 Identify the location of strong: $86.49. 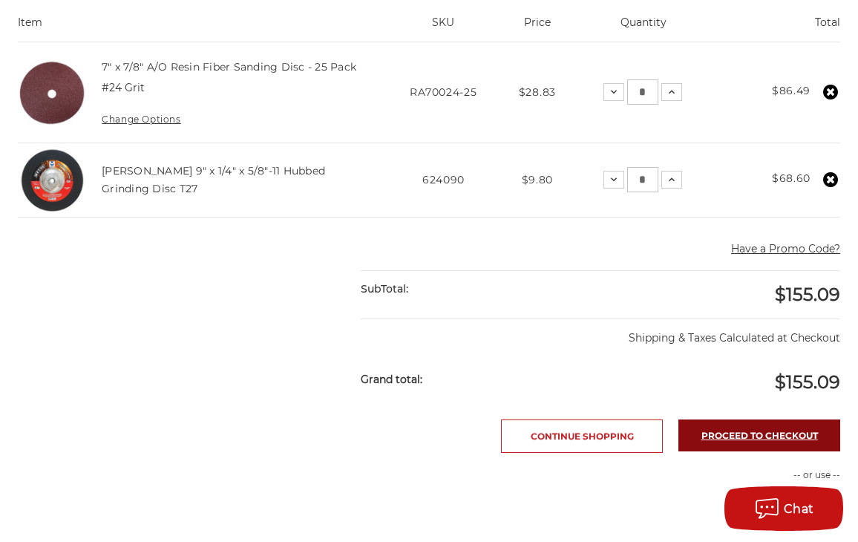
(791, 91).